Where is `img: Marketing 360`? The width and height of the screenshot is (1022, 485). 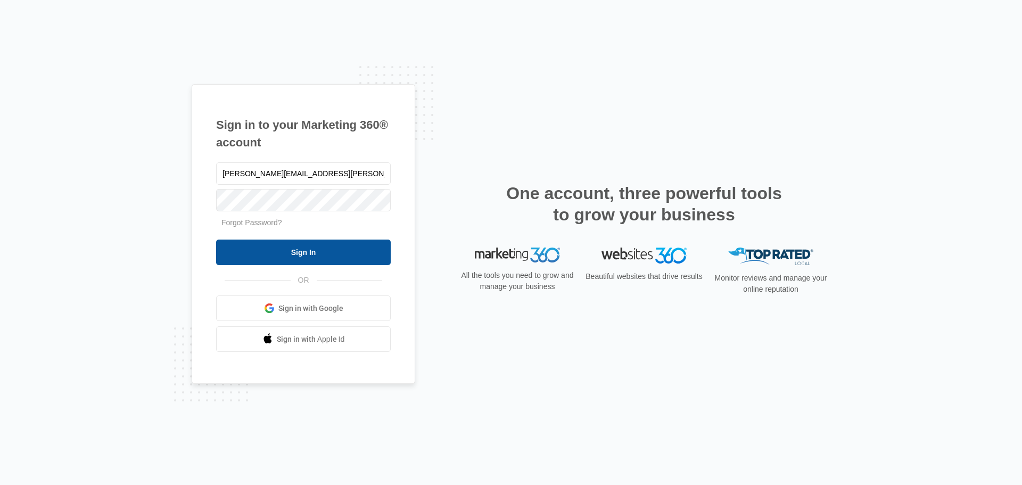 img: Marketing 360 is located at coordinates (517, 255).